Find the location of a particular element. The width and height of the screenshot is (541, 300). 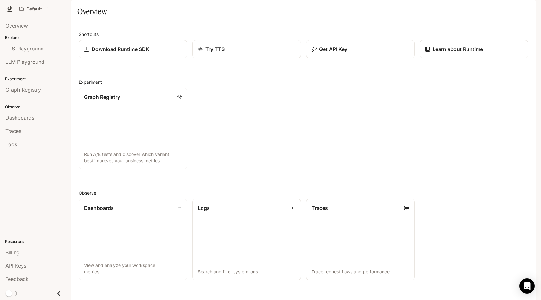

p: Learn about Runtime is located at coordinates (457, 49).